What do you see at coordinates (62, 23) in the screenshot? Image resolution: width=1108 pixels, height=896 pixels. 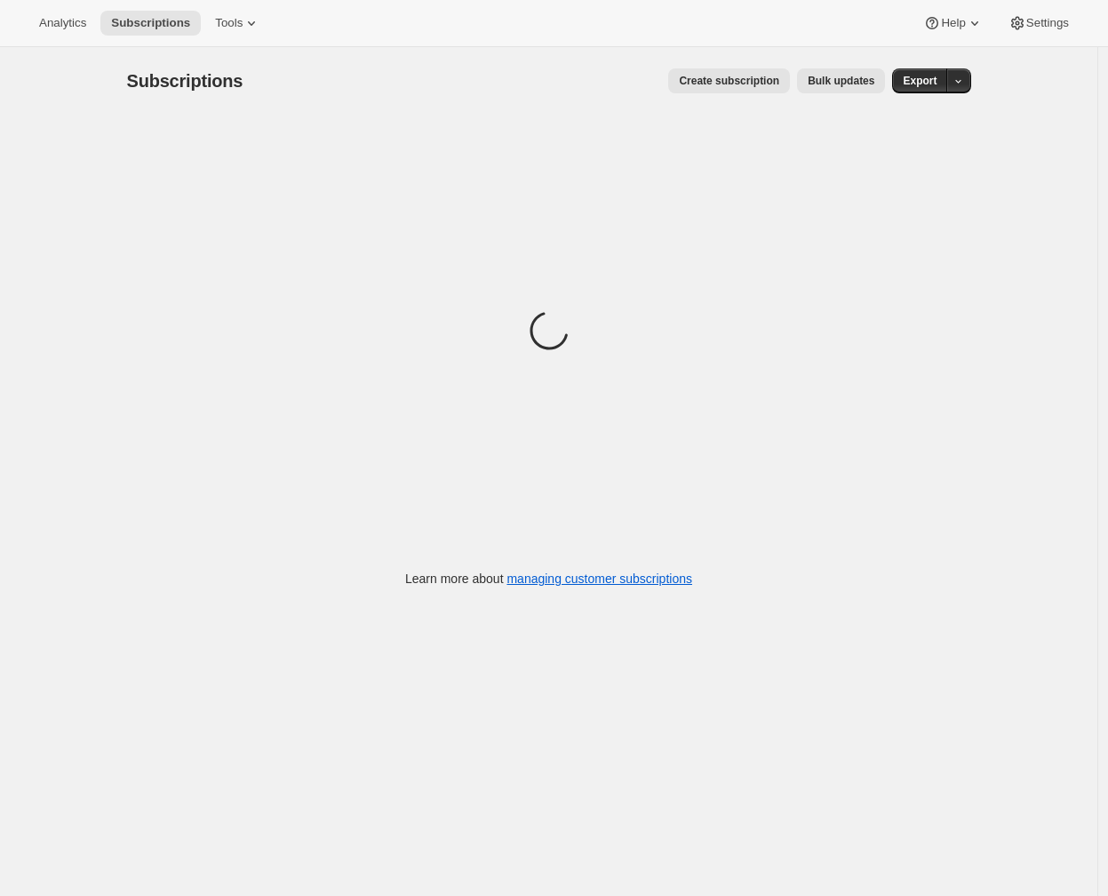 I see `span: Analytics` at bounding box center [62, 23].